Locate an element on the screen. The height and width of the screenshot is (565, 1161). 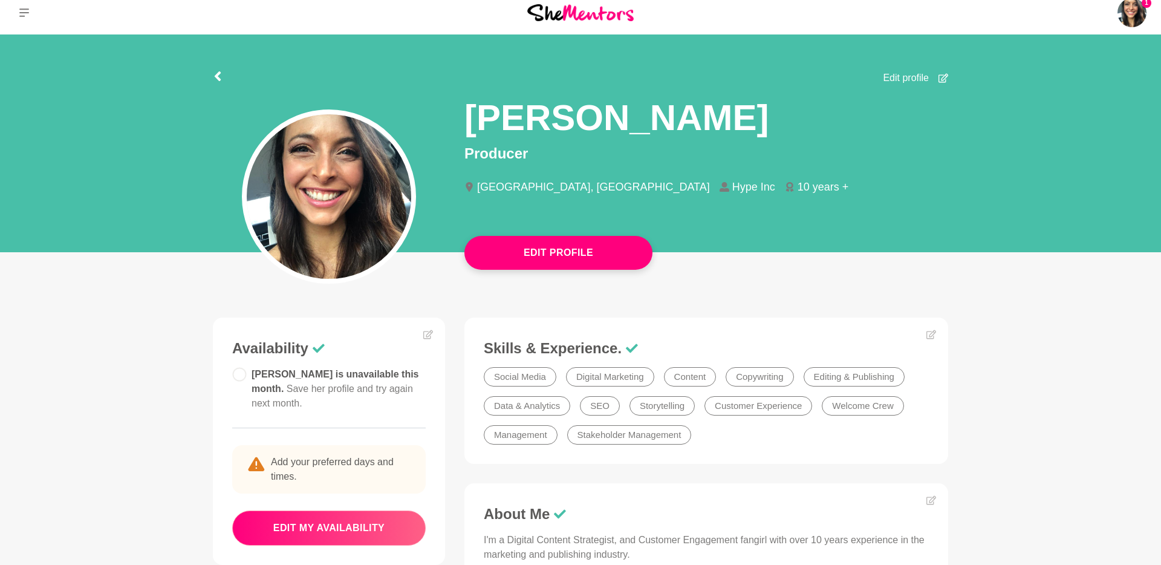
p: I'm a Digital Content Strategist, and Customer Engagement fangirl with over 10 years experience i... is located at coordinates (706, 547).